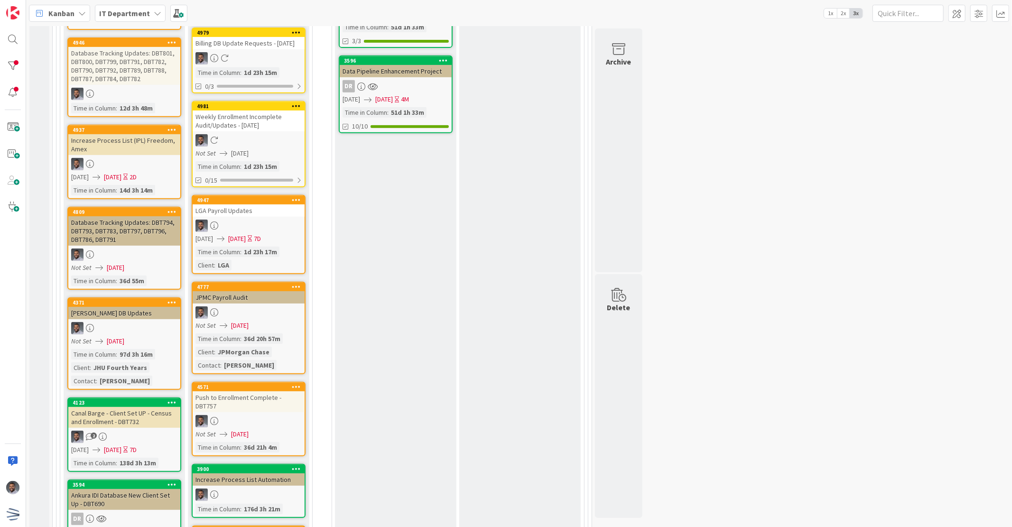  I want to click on a: 3900Increase Process List AutomationFSTime in Column:176d 3h 21m, so click(249, 491).